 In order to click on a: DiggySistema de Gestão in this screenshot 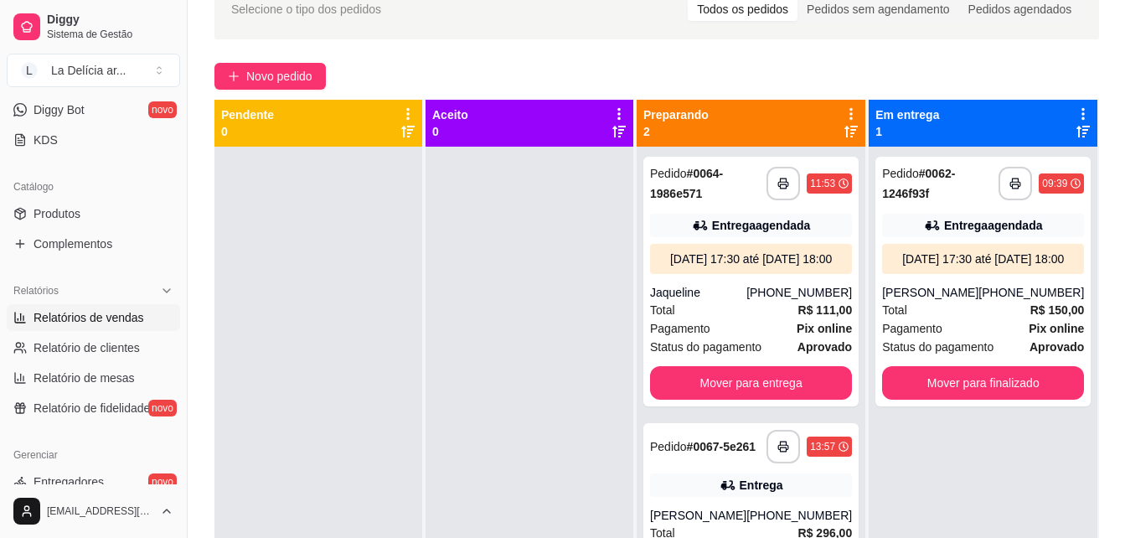, I will do `click(93, 27)`.